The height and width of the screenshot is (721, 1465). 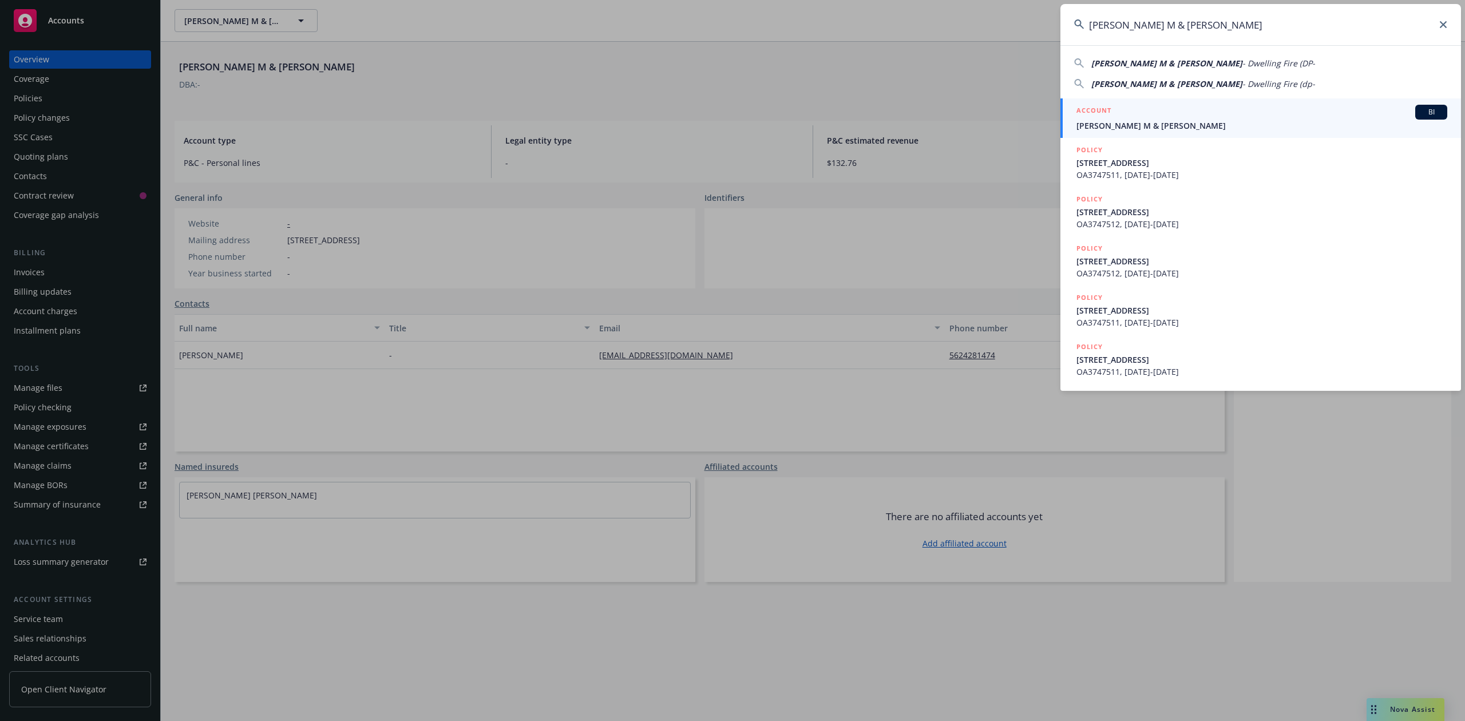 I want to click on span: BI, so click(x=1431, y=112).